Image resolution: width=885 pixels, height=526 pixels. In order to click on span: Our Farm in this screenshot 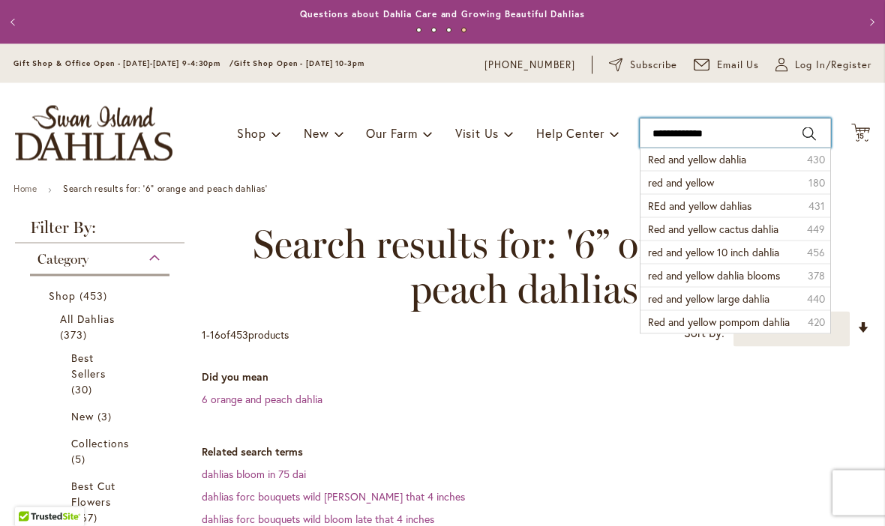, I will do `click(391, 133)`.